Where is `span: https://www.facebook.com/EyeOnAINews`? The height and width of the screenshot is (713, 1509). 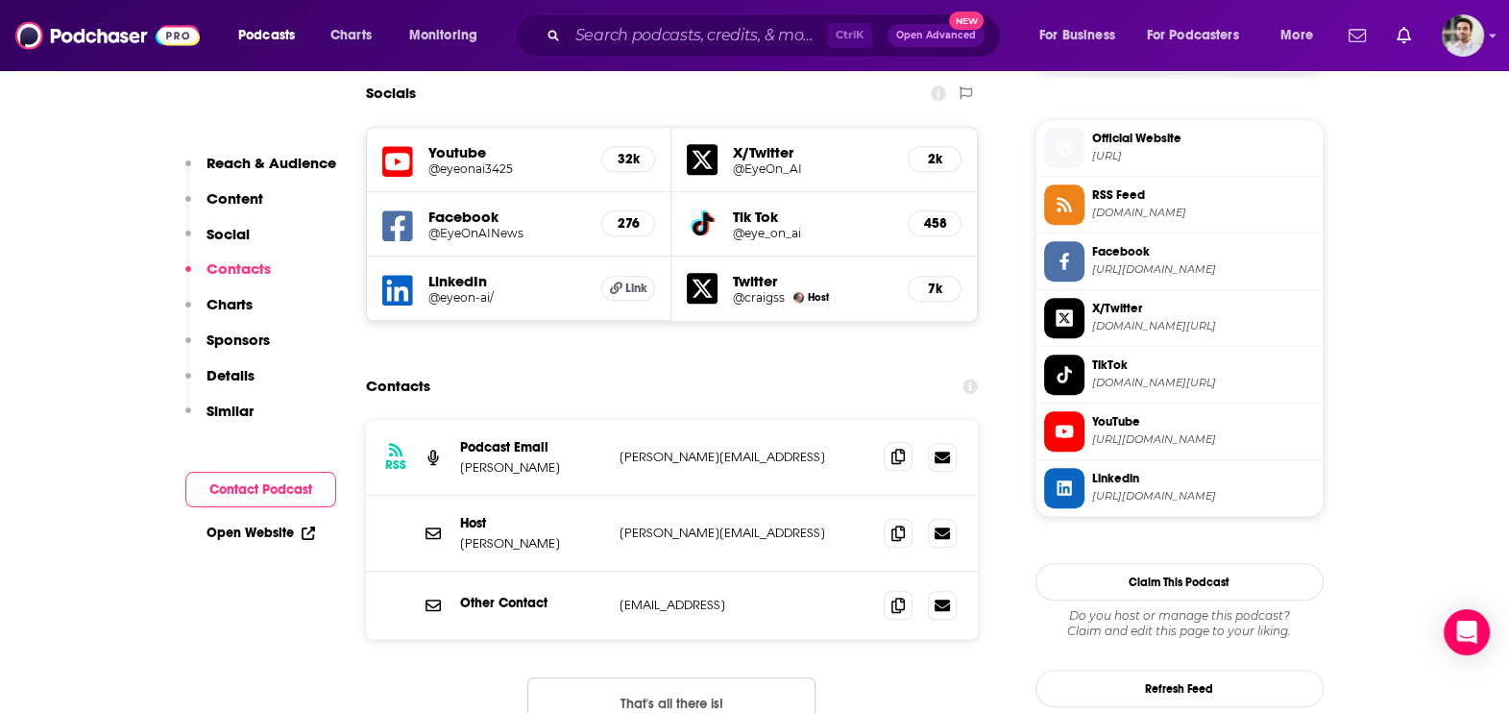
span: https://www.facebook.com/EyeOnAINews is located at coordinates (1203, 269).